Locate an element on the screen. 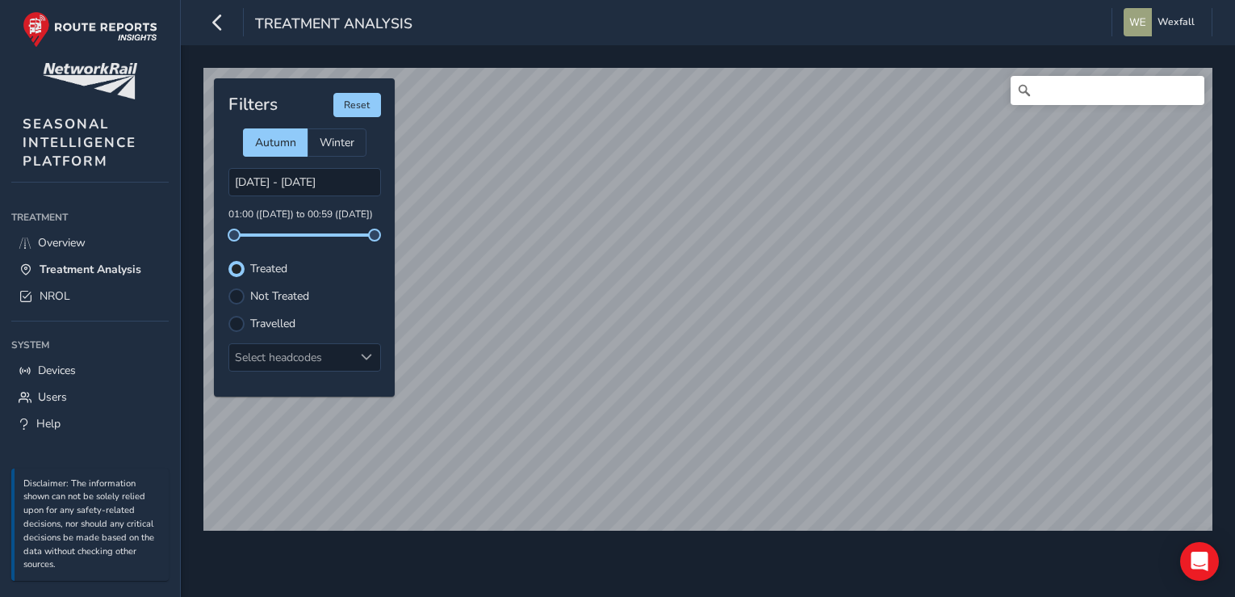 The height and width of the screenshot is (597, 1235). div: Select headcodes is located at coordinates (291, 357).